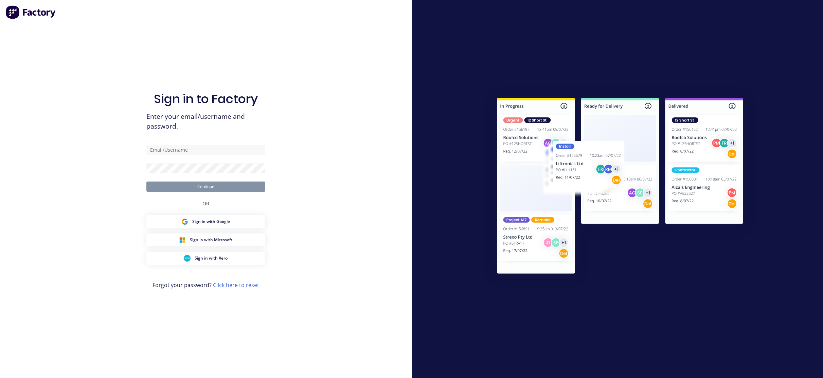  What do you see at coordinates (211, 240) in the screenshot?
I see `span: Sign in with Microsoft` at bounding box center [211, 240].